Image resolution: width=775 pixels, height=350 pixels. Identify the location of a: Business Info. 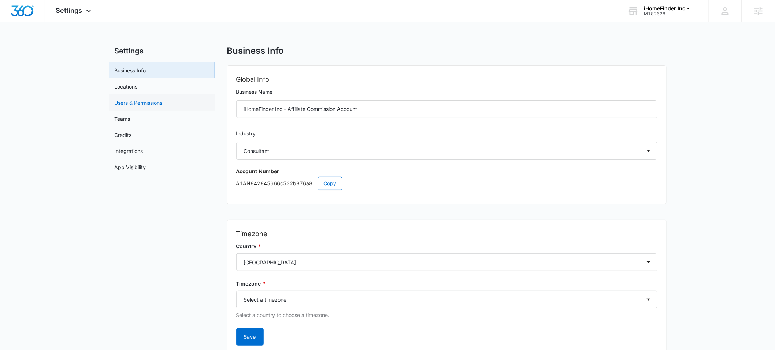
(130, 70).